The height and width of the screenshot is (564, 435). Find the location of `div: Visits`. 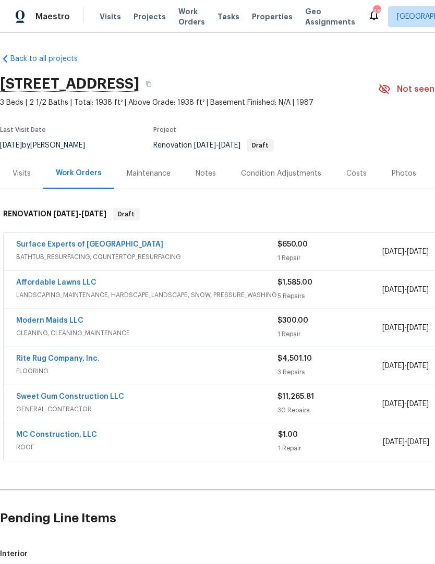

div: Visits is located at coordinates (21, 174).